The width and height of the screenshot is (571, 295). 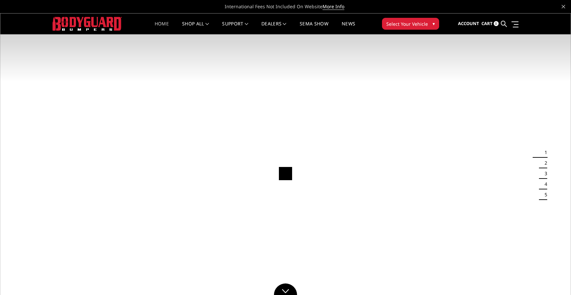 What do you see at coordinates (87, 23) in the screenshot?
I see `img: BODYGUARD BUMPERS` at bounding box center [87, 23].